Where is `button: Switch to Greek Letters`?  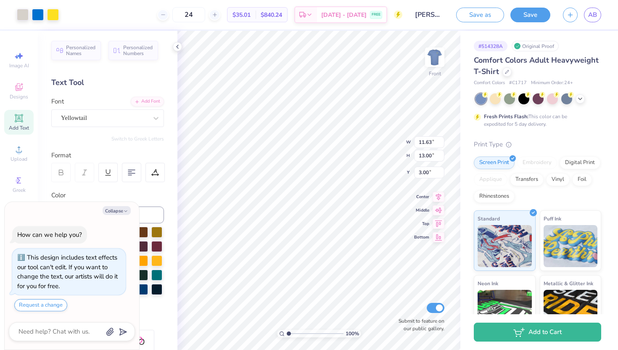
button: Switch to Greek Letters is located at coordinates (137, 139).